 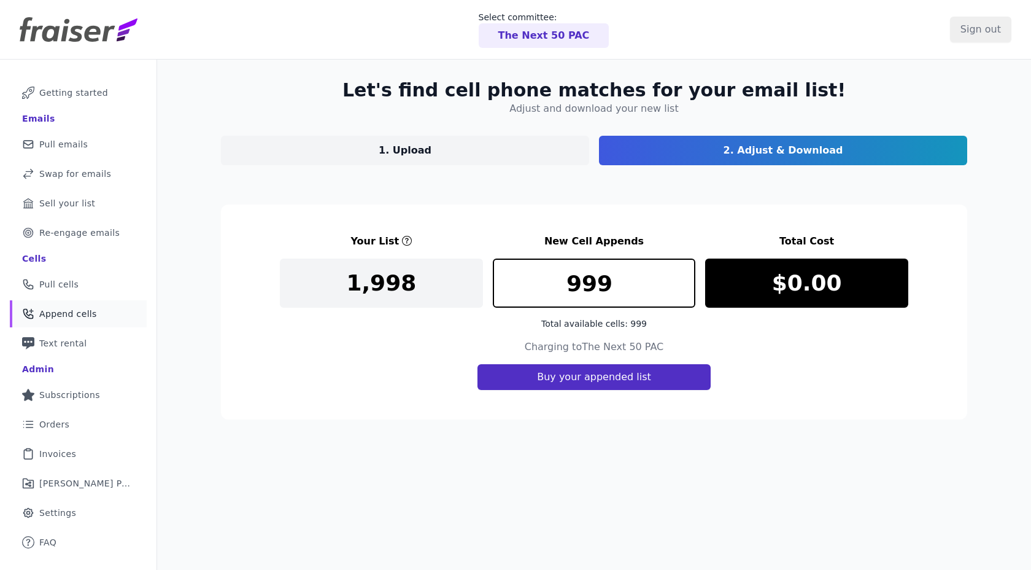 I want to click on span: Pull cells, so click(x=59, y=284).